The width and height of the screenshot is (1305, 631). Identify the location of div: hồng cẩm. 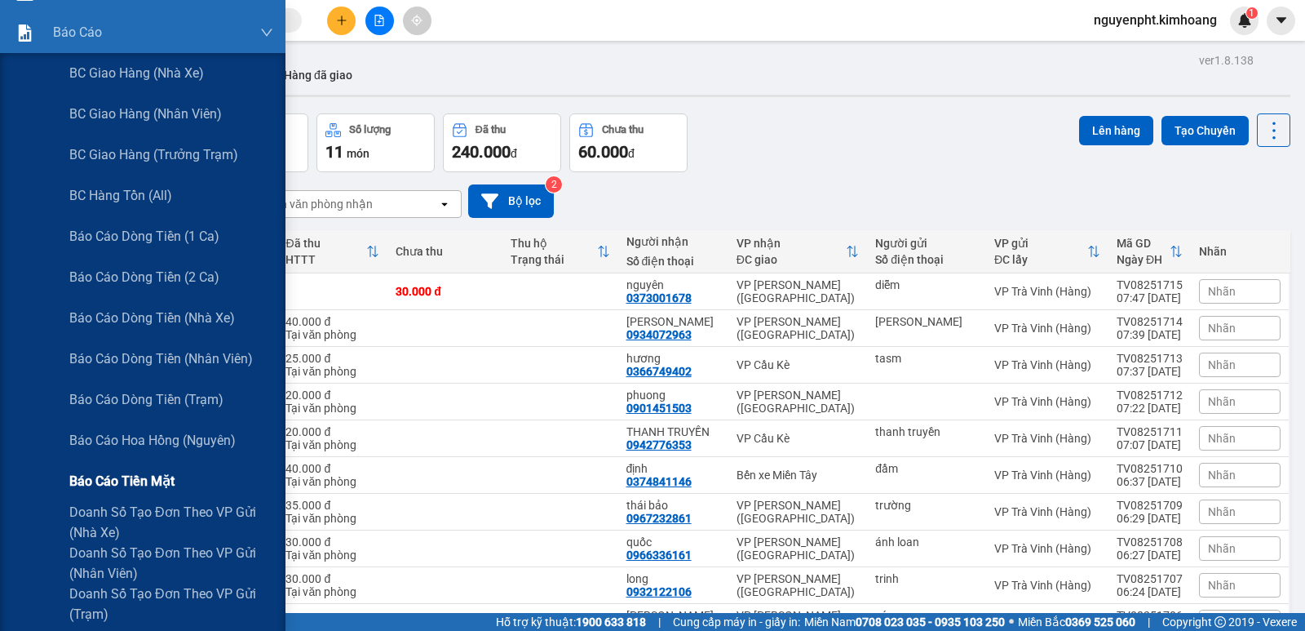
(673, 321).